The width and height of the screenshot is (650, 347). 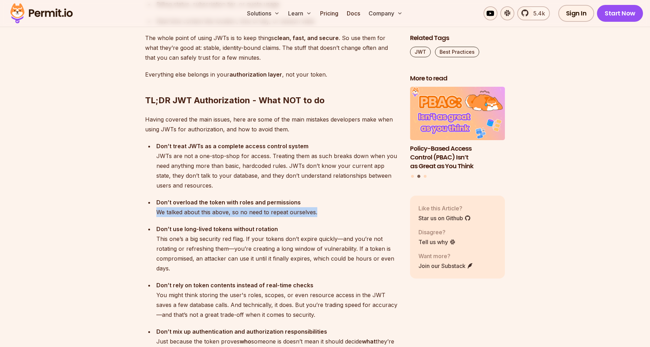 I want to click on a: Tell us why, so click(x=437, y=242).